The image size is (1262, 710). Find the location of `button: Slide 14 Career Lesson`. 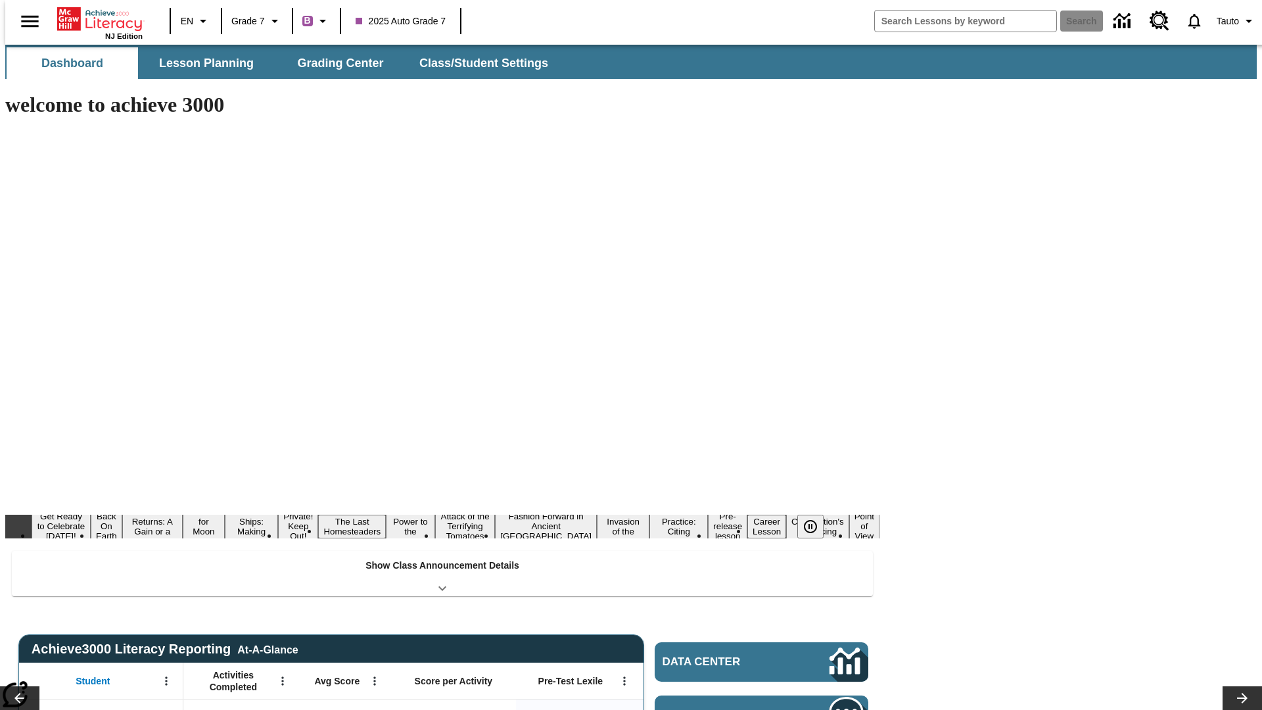

button: Slide 14 Career Lesson is located at coordinates (767, 527).